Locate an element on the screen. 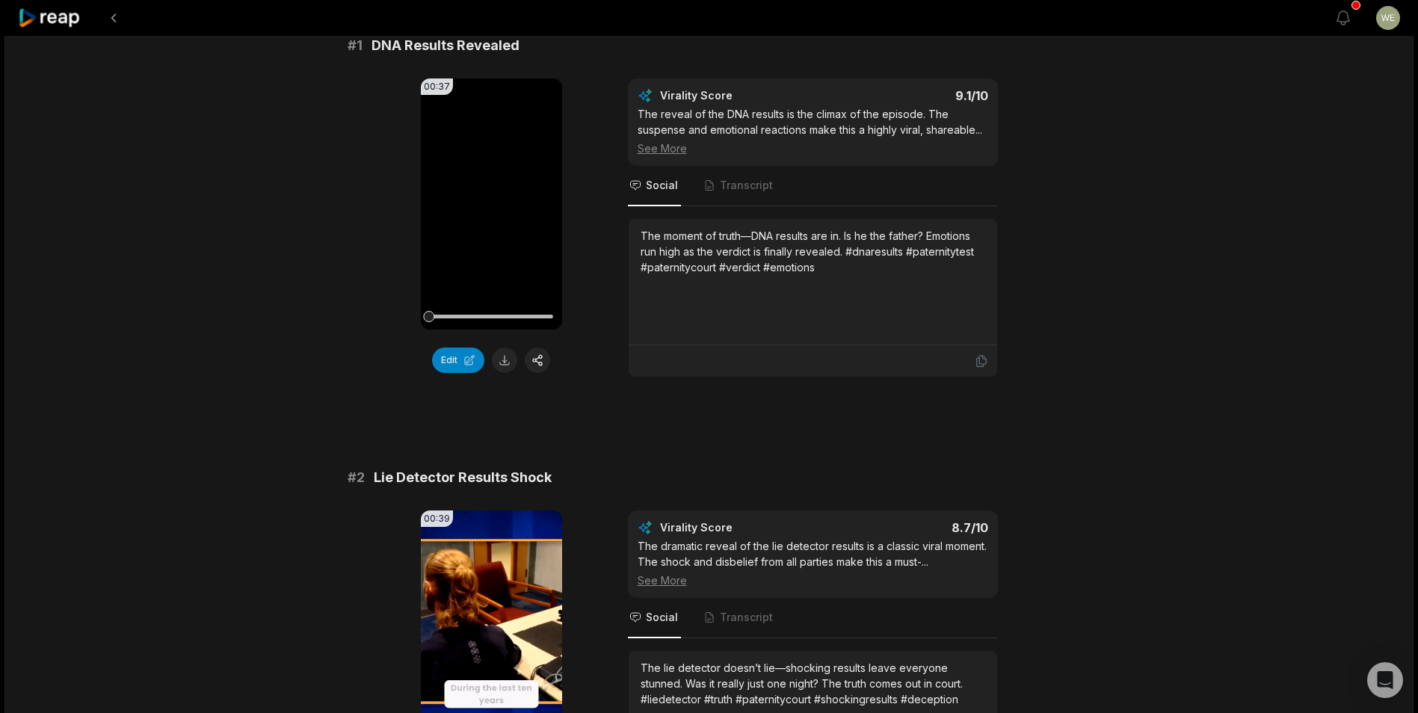 This screenshot has width=1418, height=713. div: 8.7 /10 is located at coordinates (908, 528).